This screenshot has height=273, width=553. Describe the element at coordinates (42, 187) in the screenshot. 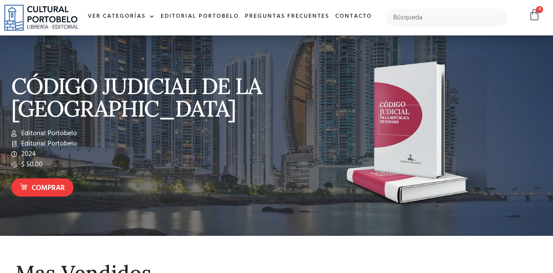

I see `a: Comprar` at that location.